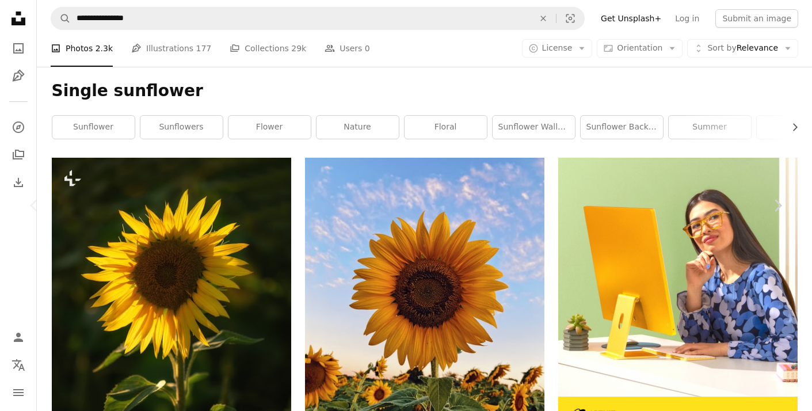  What do you see at coordinates (18, 127) in the screenshot?
I see `a: Explore` at bounding box center [18, 127].